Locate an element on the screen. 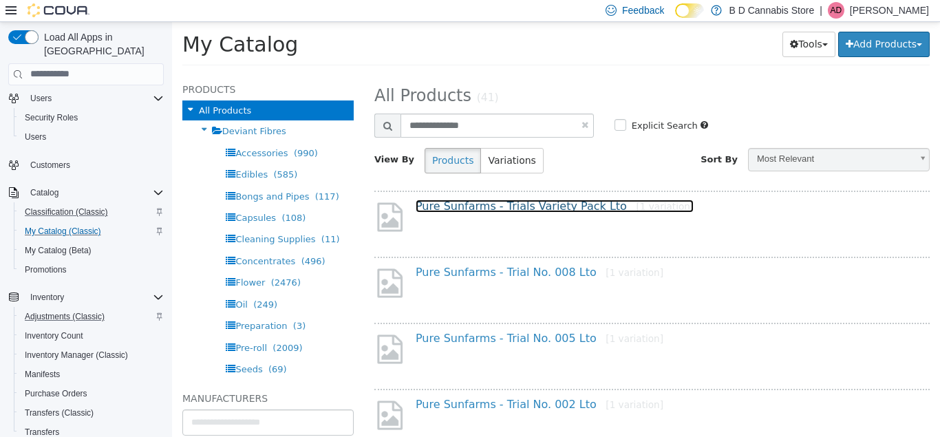  a: Pure Sunfarms - Trial No. 005 Lto[1 variation] is located at coordinates (368, 316).